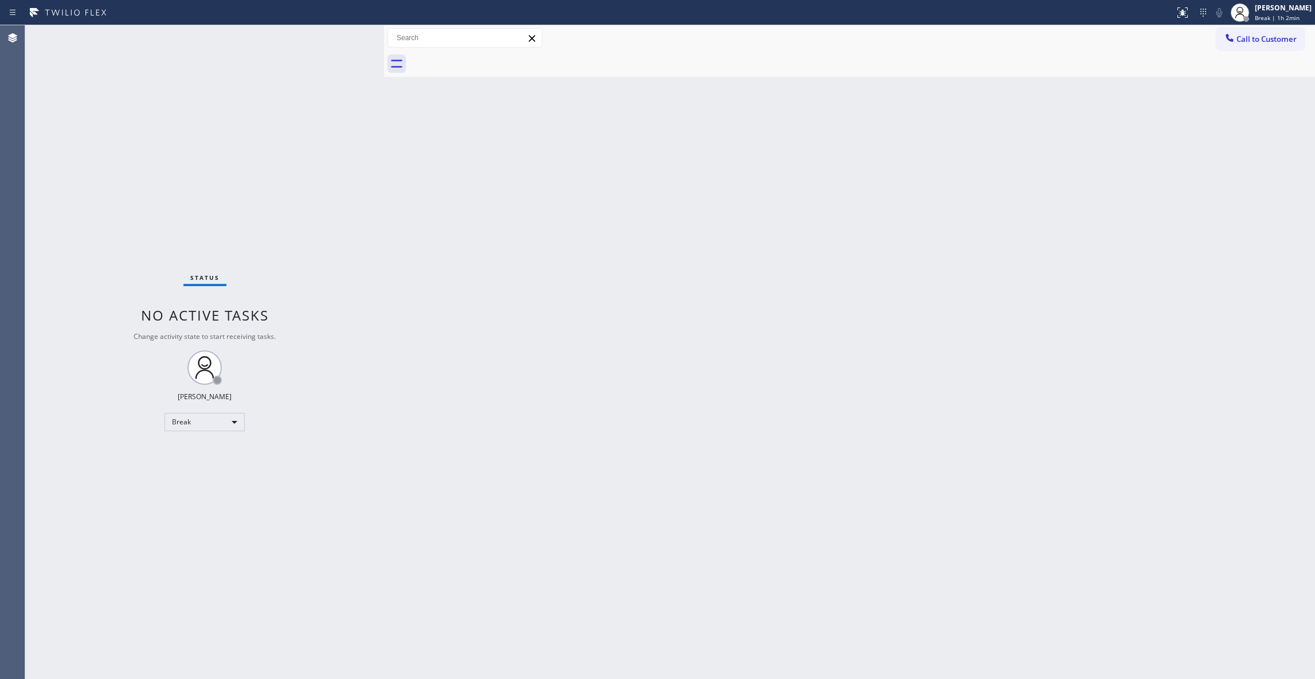  I want to click on div: Break, so click(205, 422).